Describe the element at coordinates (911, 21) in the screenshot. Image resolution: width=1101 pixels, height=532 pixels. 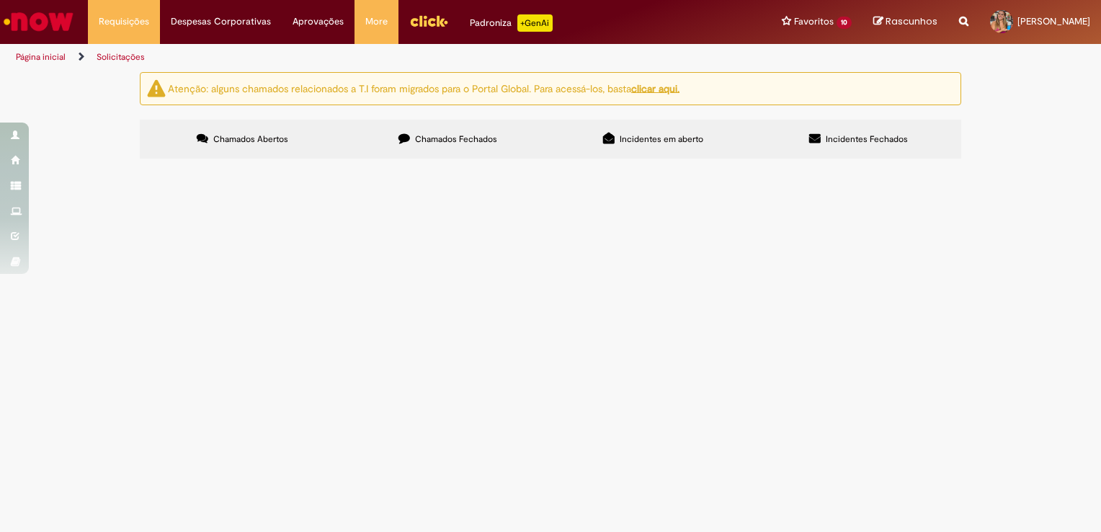
I see `span: Rascunhos` at that location.